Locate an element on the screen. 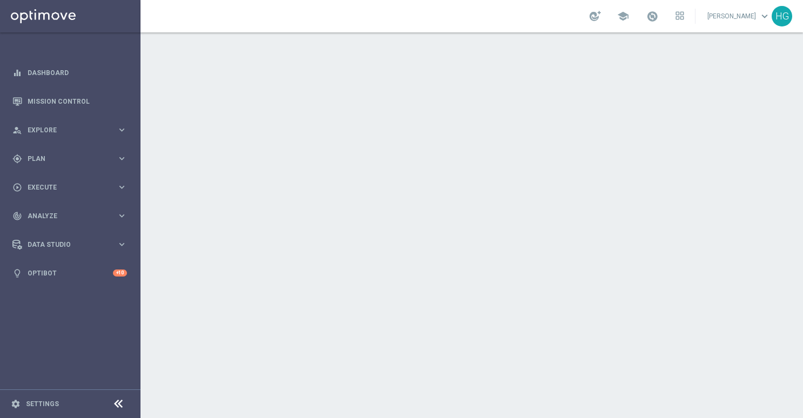 The image size is (803, 418). div: Dashboard is located at coordinates (70, 72).